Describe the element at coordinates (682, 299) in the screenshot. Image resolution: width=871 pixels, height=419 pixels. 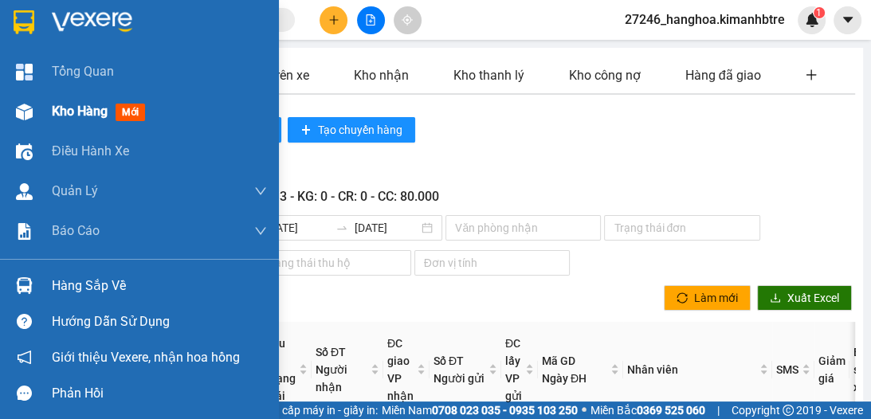
I see `span: sync` at that location.